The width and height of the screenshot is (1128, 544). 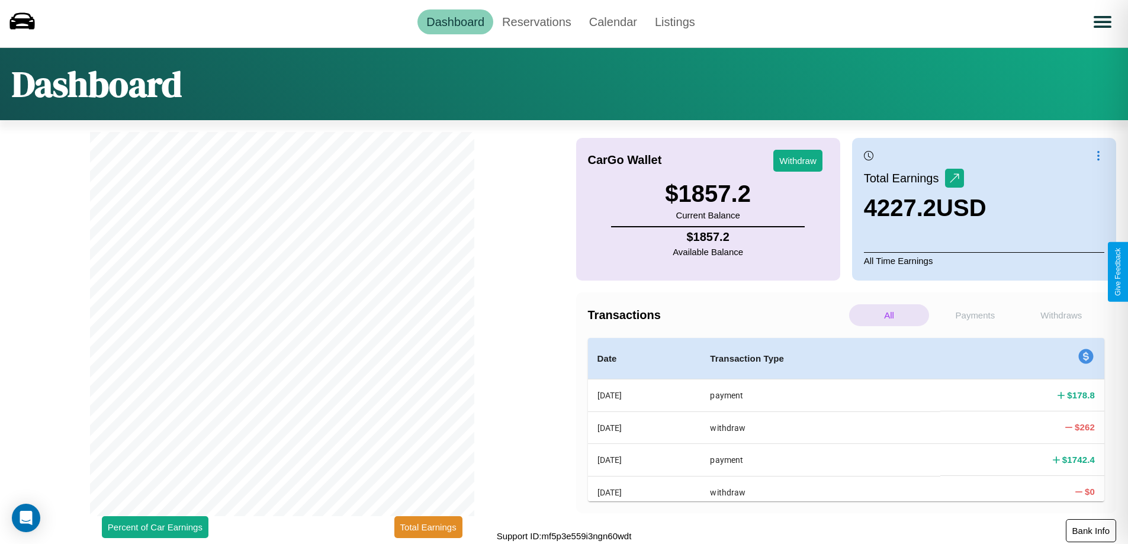 What do you see at coordinates (708, 215) in the screenshot?
I see `p: Current Balance` at bounding box center [708, 215].